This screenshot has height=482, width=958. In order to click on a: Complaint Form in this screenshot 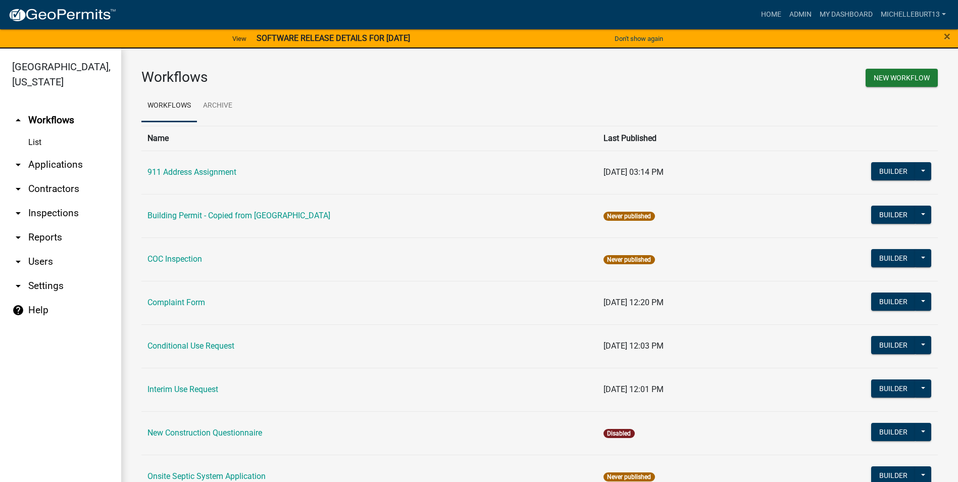, I will do `click(176, 302)`.